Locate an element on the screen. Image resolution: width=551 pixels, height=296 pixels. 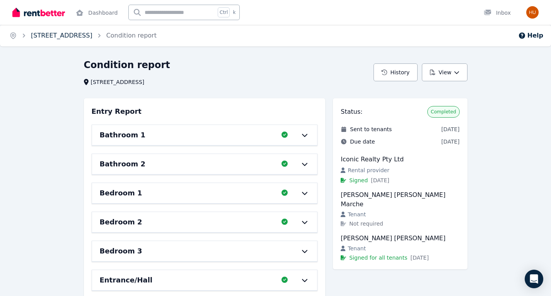
div: Open Intercom Messenger is located at coordinates (534, 279).